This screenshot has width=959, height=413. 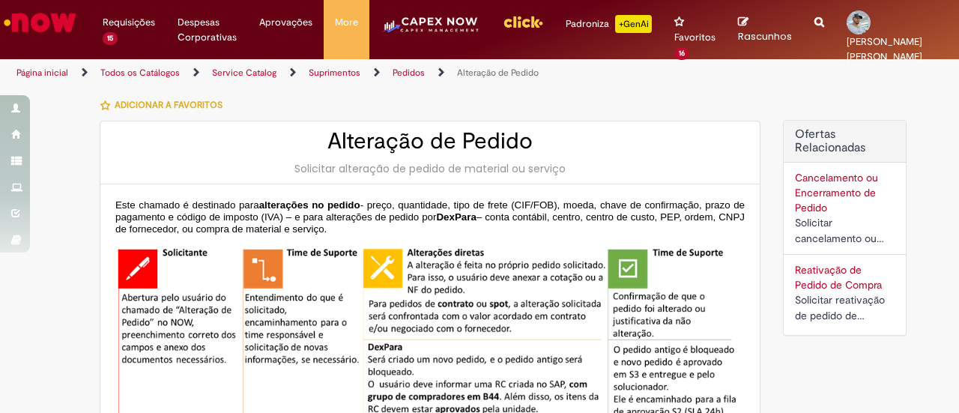 I want to click on span: Adicionar a Favoritos, so click(x=169, y=105).